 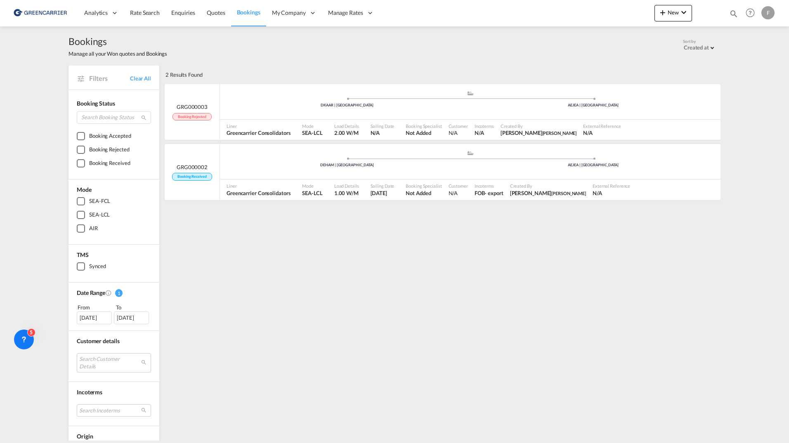 I want to click on span: Booking Specialist, so click(x=423, y=126).